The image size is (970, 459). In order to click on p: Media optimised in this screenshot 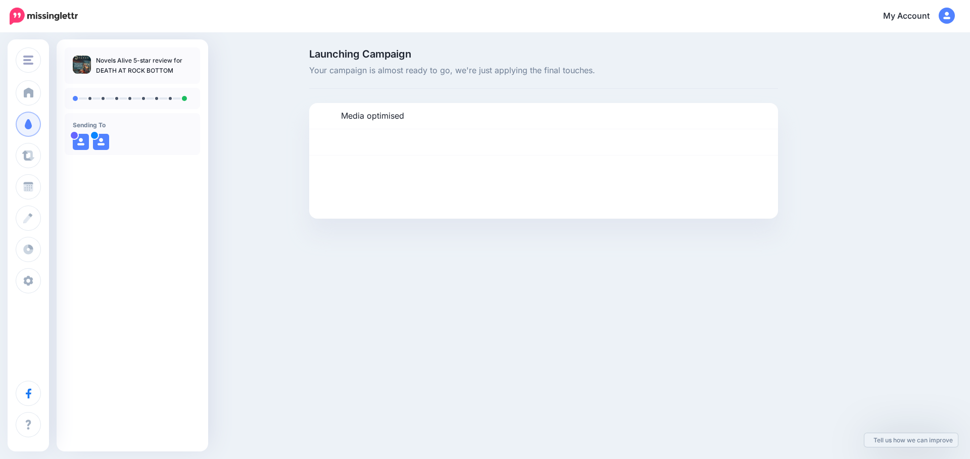, I will do `click(372, 116)`.